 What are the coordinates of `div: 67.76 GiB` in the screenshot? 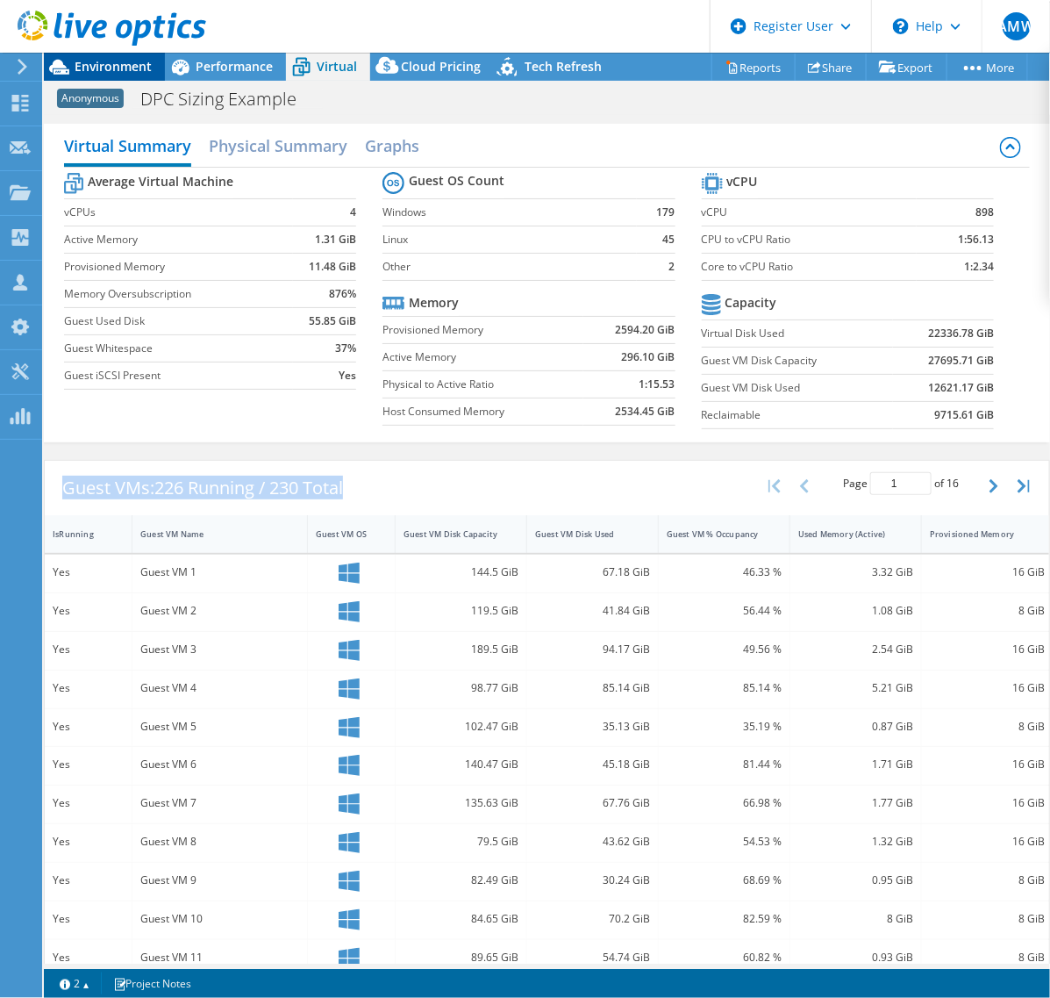 It's located at (592, 803).